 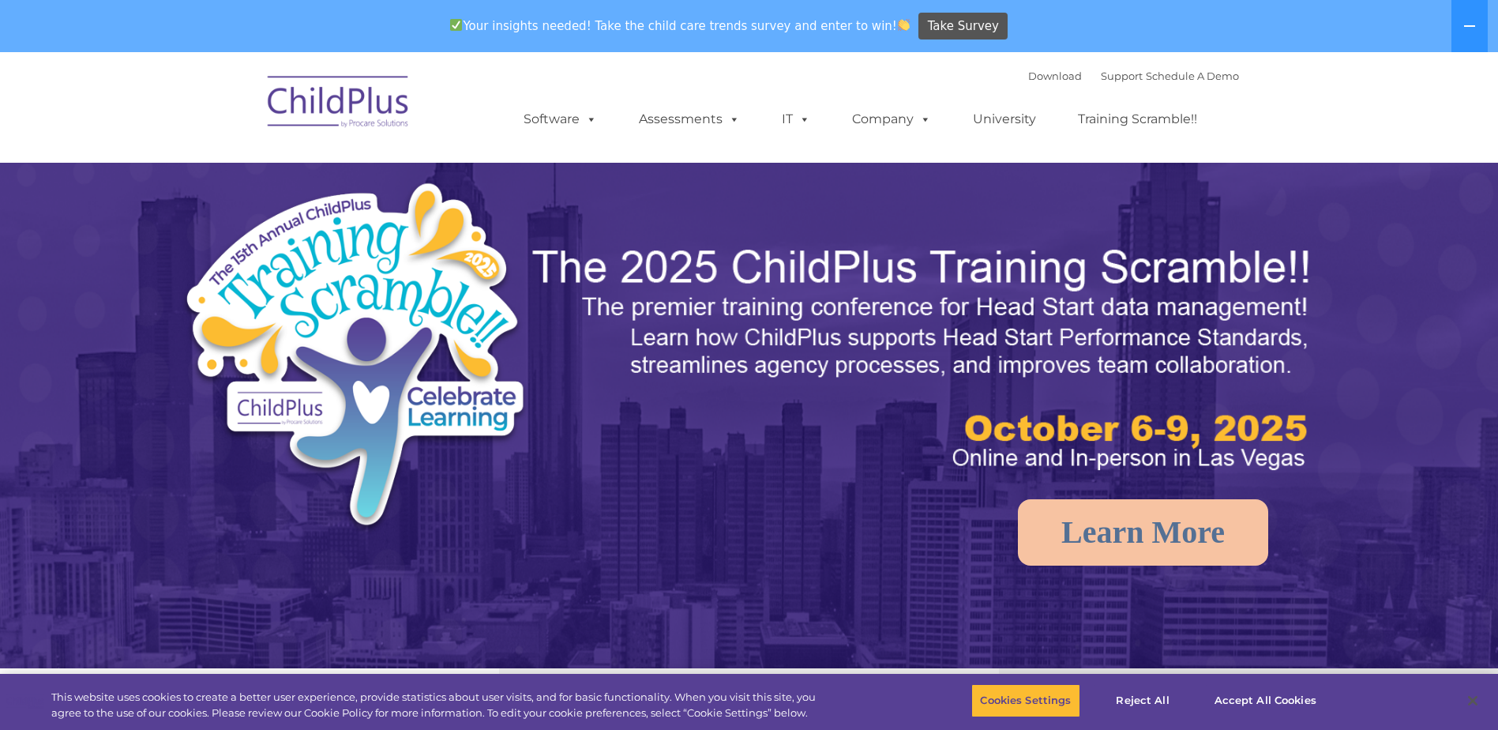 I want to click on span: Take Survey, so click(x=963, y=26).